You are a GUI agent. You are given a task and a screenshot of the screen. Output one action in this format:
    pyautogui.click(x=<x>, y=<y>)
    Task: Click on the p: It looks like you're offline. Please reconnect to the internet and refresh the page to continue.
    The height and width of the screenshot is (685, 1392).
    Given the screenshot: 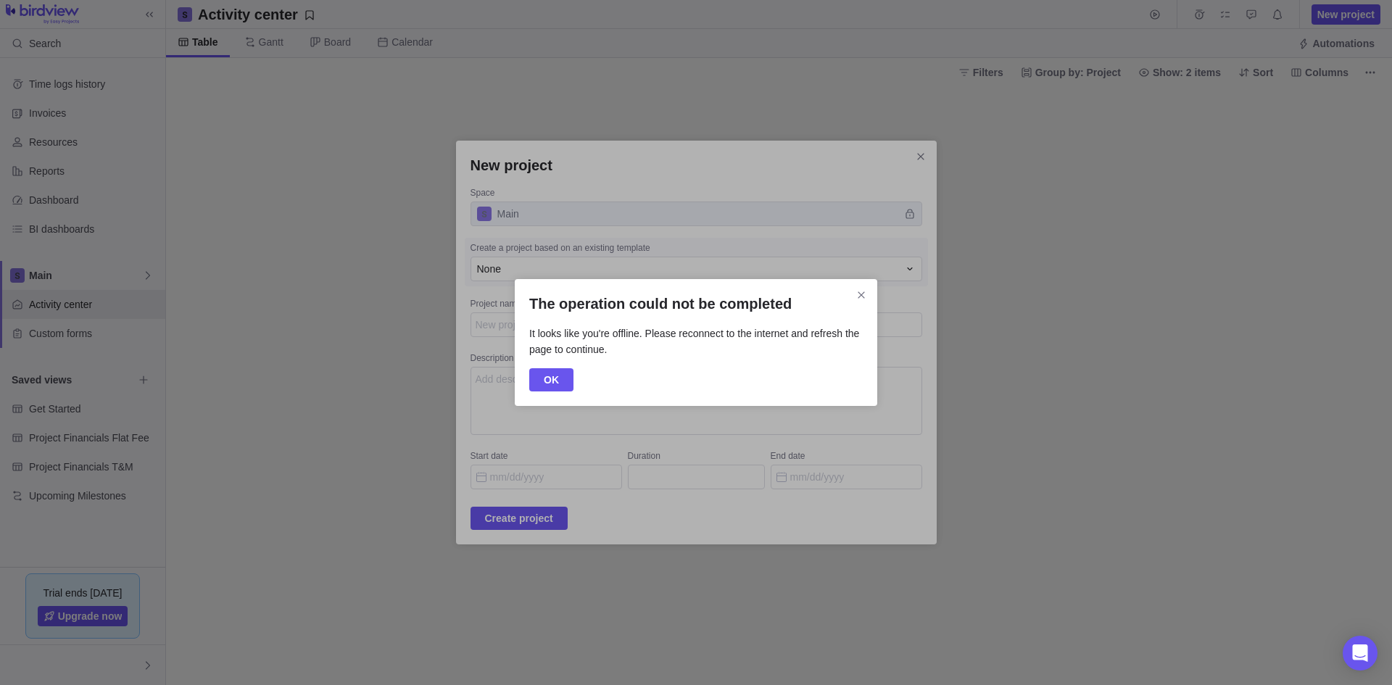 What is the action you would take?
    pyautogui.click(x=696, y=345)
    